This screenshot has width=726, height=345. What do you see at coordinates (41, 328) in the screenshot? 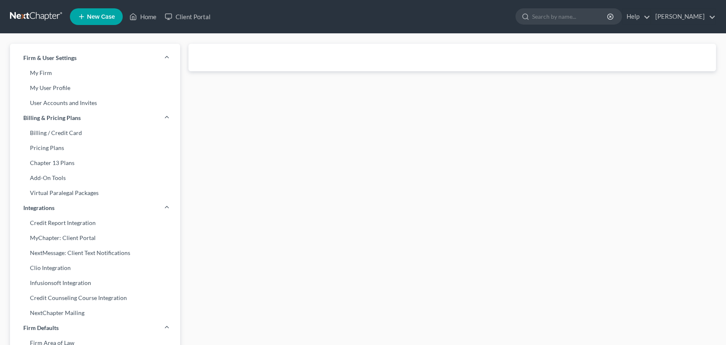
I see `span: Firm Defaults` at bounding box center [41, 328].